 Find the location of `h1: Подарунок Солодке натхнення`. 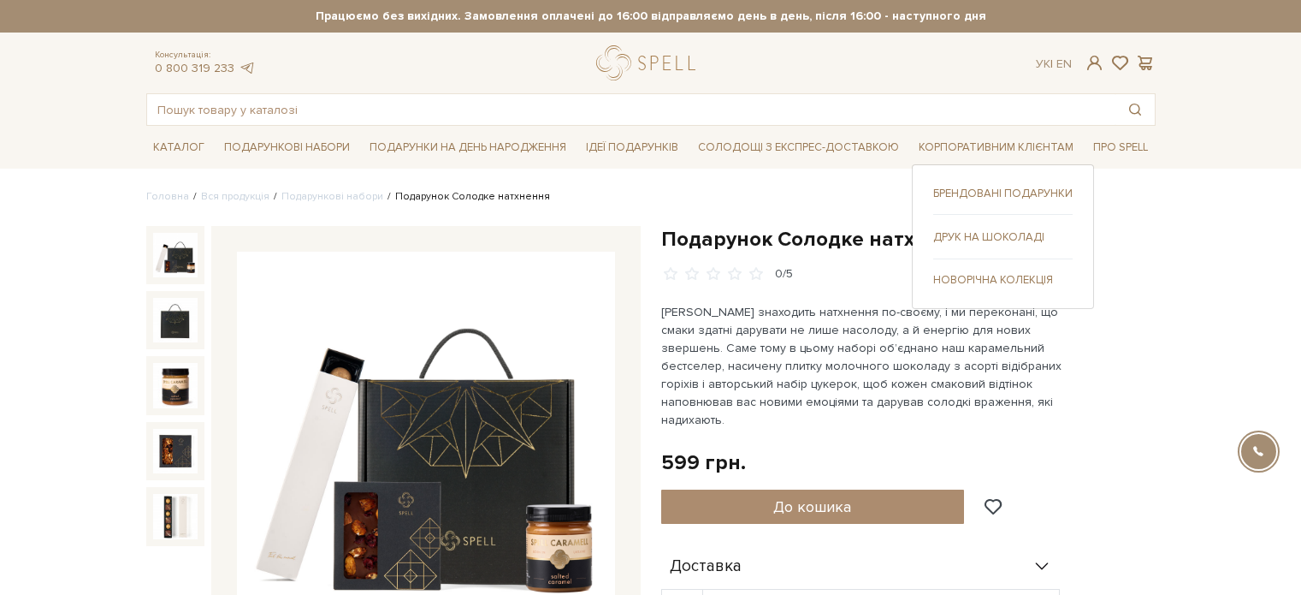

h1: Подарунок Солодке натхнення is located at coordinates (908, 239).